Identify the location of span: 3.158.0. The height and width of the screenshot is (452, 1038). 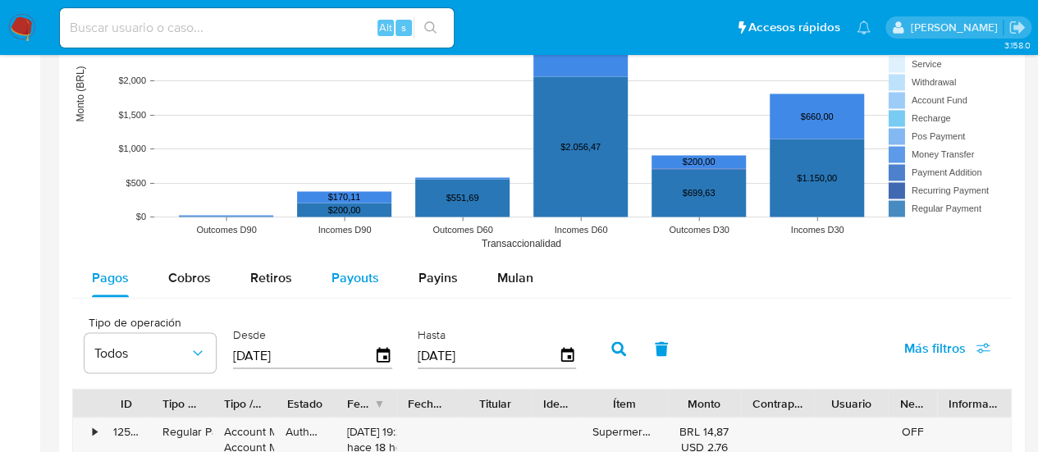
(1017, 45).